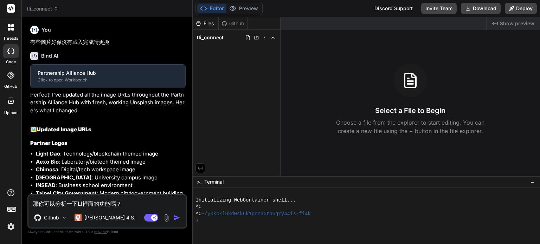  I want to click on strong: INSEAD, so click(46, 185).